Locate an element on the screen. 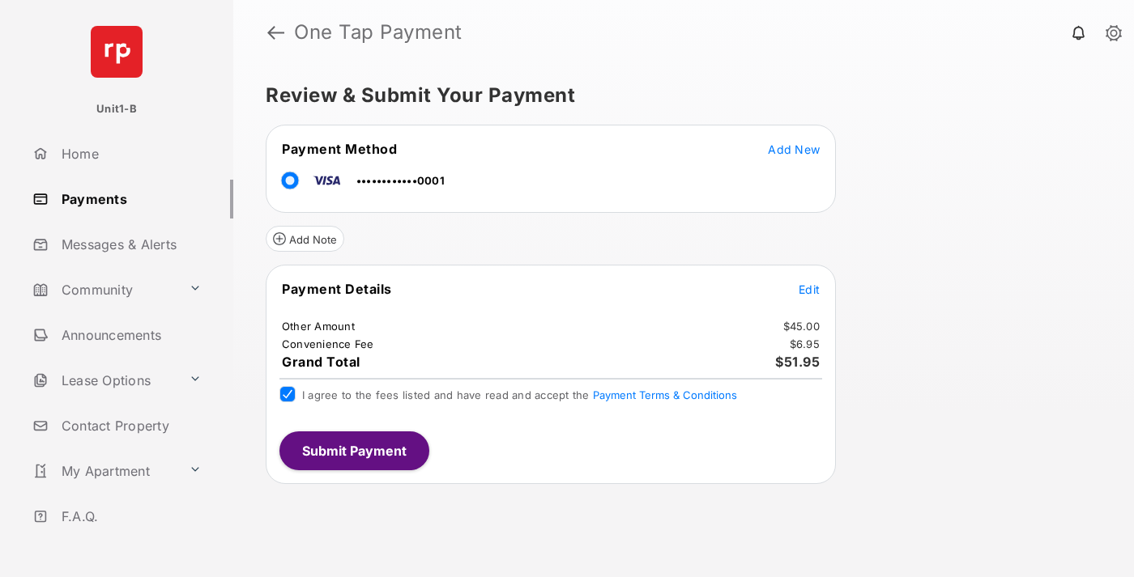 This screenshot has width=1134, height=577. button: Add New is located at coordinates (794, 149).